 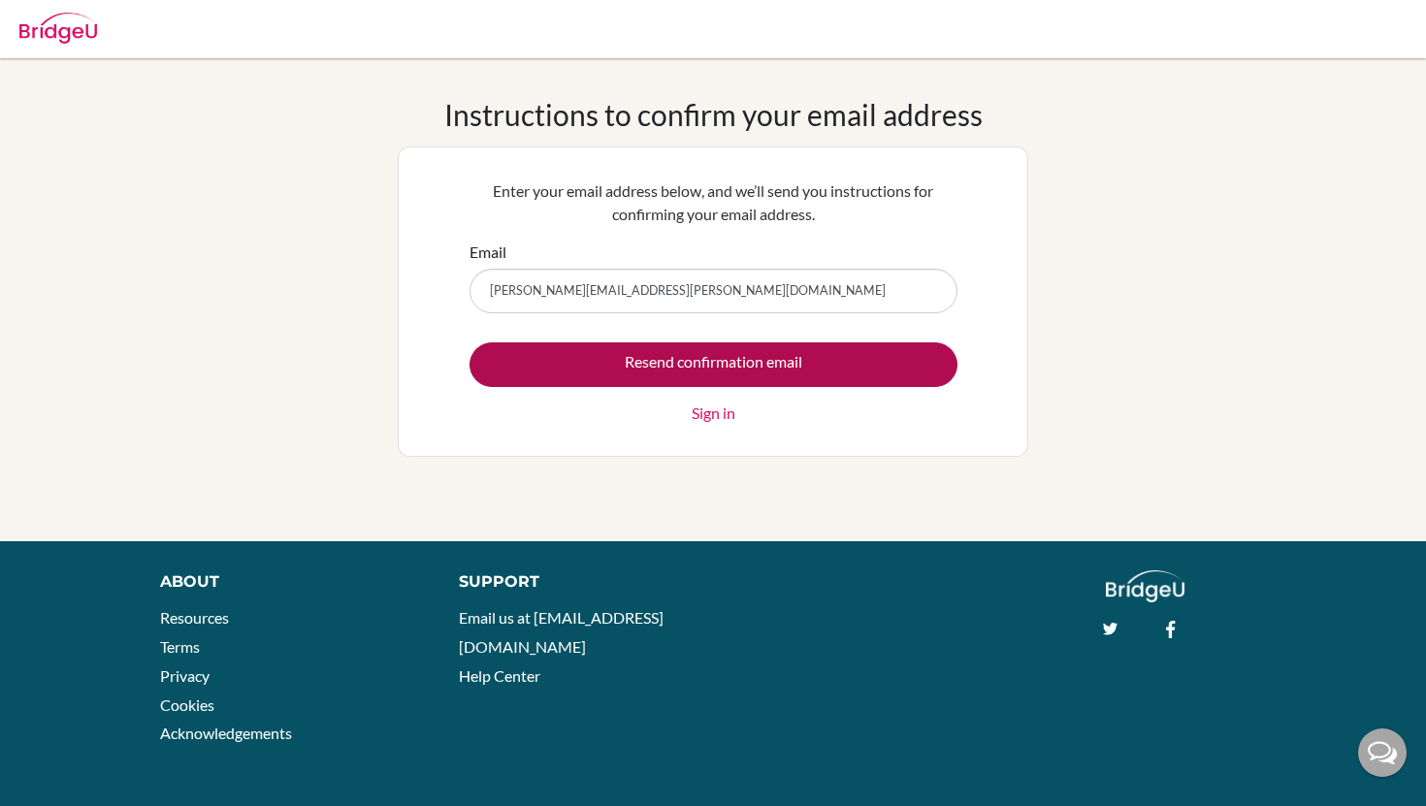 What do you see at coordinates (226, 732) in the screenshot?
I see `a: Acknowledgements` at bounding box center [226, 732].